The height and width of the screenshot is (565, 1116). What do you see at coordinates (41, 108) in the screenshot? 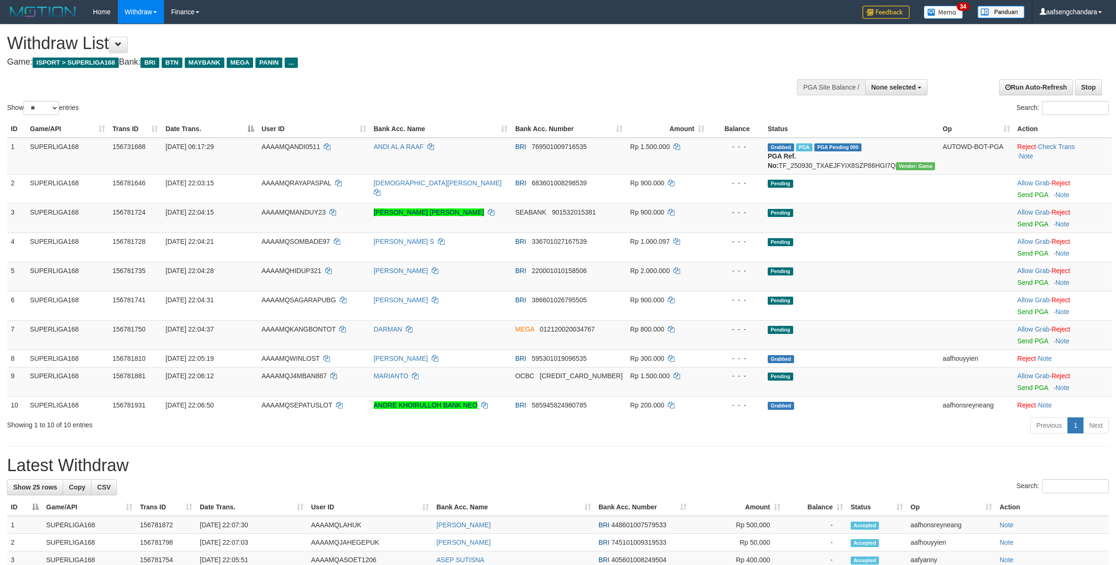
I see `select: Showentries` at bounding box center [41, 108].